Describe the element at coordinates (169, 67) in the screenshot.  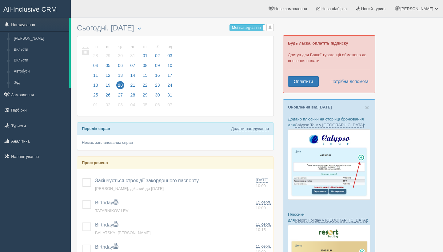
I see `a: 10` at that location.